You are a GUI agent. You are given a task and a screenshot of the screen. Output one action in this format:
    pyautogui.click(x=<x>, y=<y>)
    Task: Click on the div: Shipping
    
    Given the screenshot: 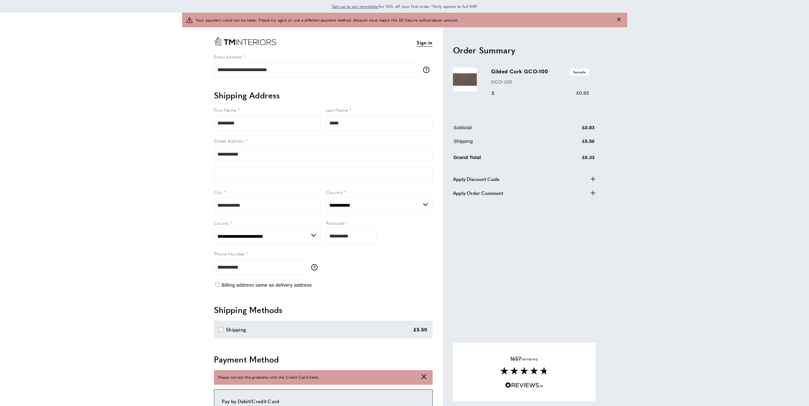 What is the action you would take?
    pyautogui.click(x=236, y=330)
    